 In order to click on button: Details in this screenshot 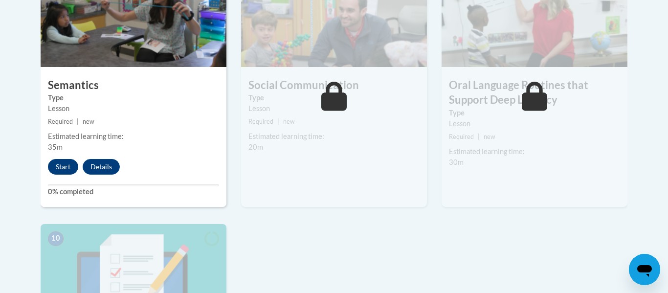, I will do `click(101, 167)`.